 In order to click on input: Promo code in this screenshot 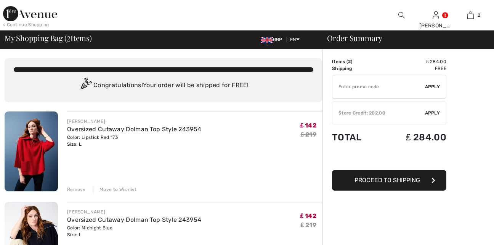, I will do `click(378, 87)`.